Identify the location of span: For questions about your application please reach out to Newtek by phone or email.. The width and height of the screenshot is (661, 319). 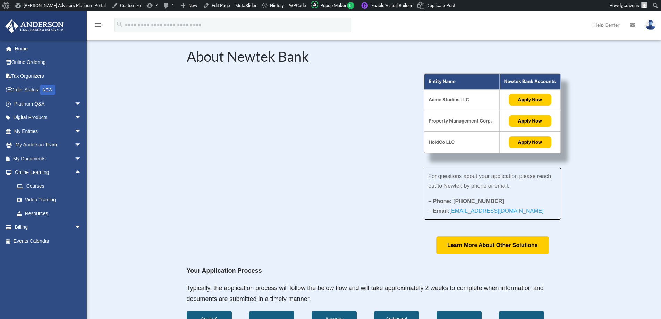
(489, 181).